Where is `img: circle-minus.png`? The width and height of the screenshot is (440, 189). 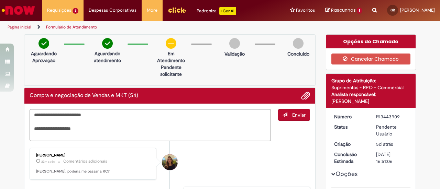
img: circle-minus.png is located at coordinates (171, 43).